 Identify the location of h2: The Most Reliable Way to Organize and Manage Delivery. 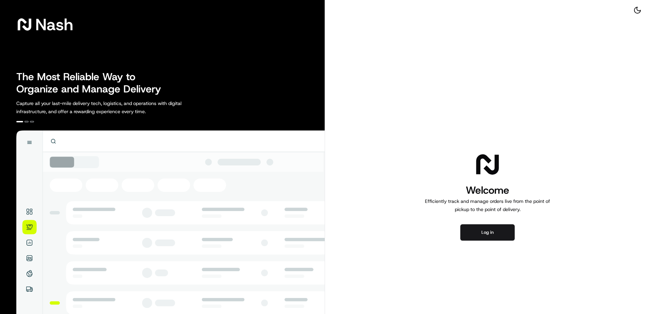
(92, 83).